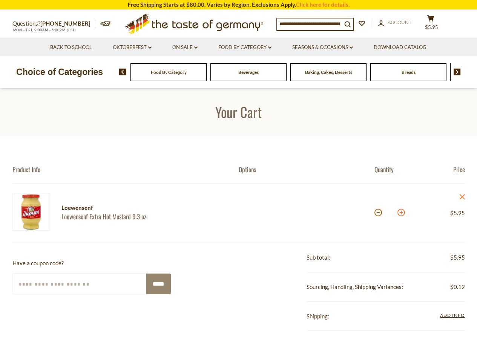 The height and width of the screenshot is (341, 477). I want to click on span: Account, so click(400, 22).